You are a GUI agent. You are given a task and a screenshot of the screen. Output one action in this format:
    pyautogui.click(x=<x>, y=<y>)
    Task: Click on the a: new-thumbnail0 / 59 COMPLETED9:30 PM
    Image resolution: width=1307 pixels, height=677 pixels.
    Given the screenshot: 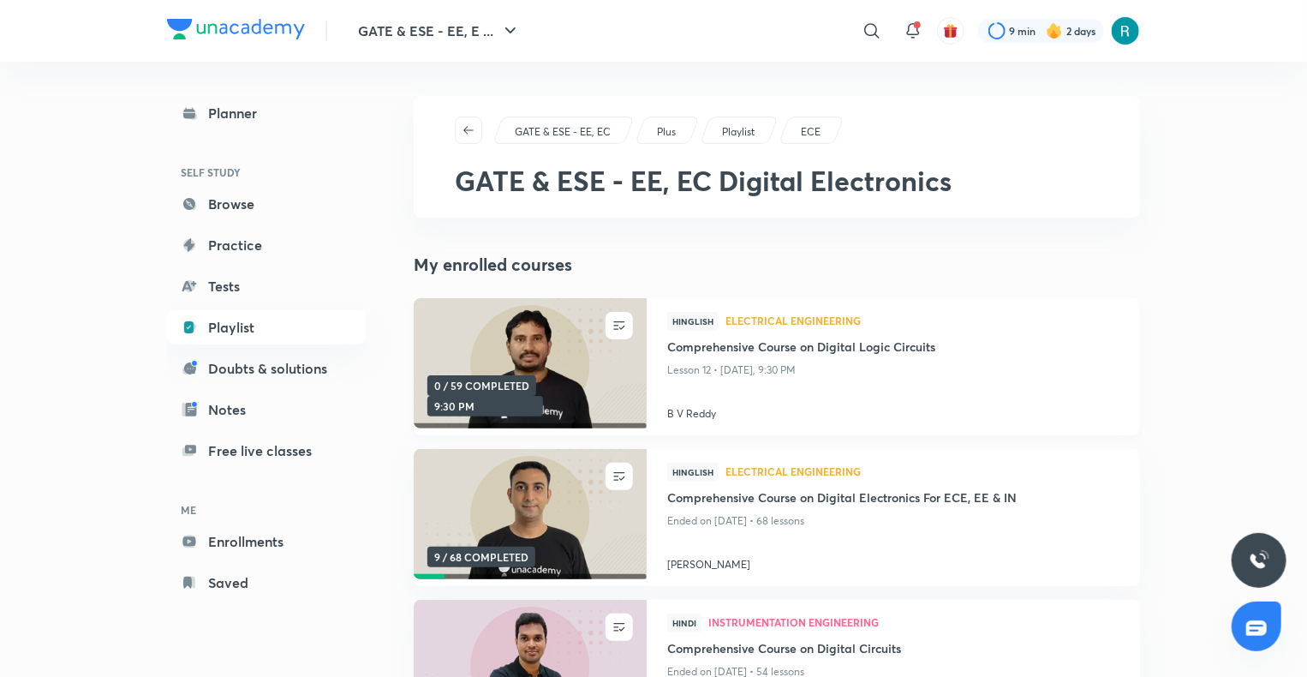 What is the action you would take?
    pyautogui.click(x=530, y=367)
    